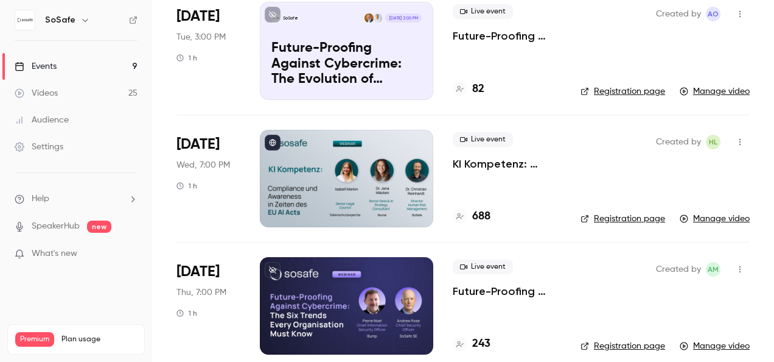 This screenshot has height=362, width=774. I want to click on a: Future-Proofing Against Cybercrime: The Evolution of Human Risk Management, so click(507, 36).